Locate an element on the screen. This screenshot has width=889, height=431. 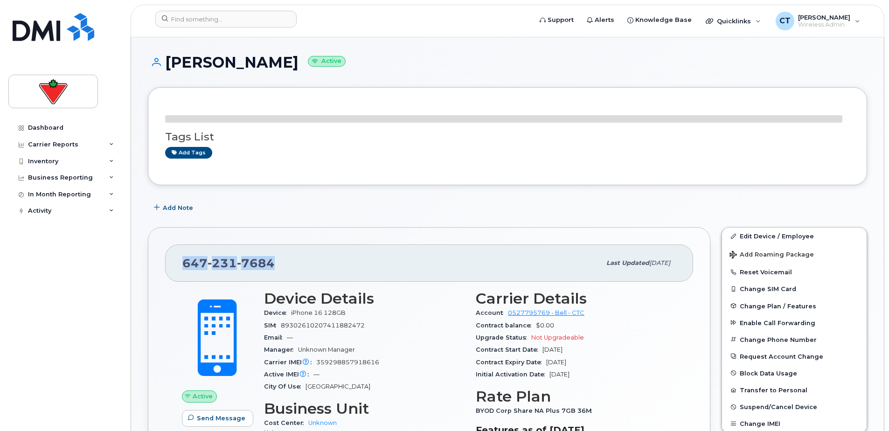
button: Change Phone Number is located at coordinates (795, 340).